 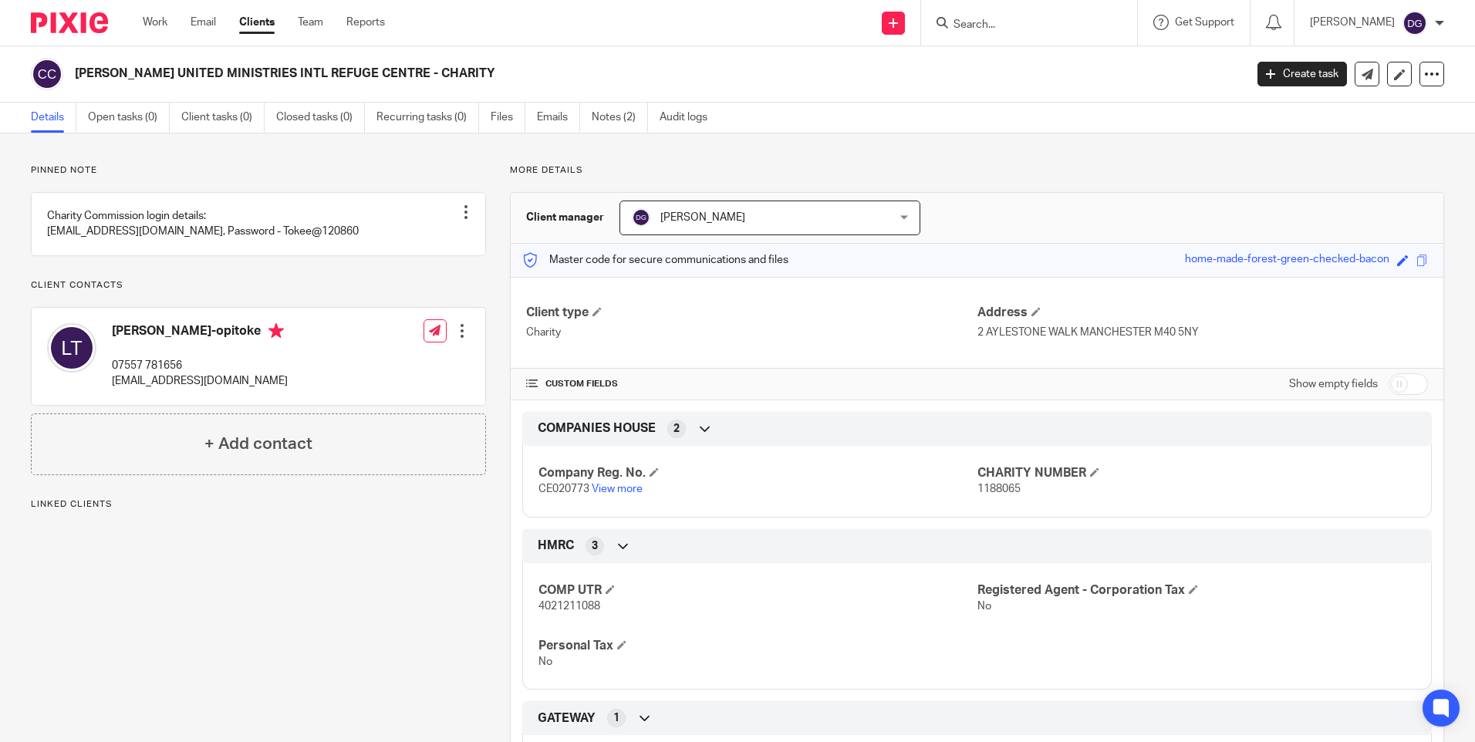 What do you see at coordinates (310, 22) in the screenshot?
I see `a: Team` at bounding box center [310, 22].